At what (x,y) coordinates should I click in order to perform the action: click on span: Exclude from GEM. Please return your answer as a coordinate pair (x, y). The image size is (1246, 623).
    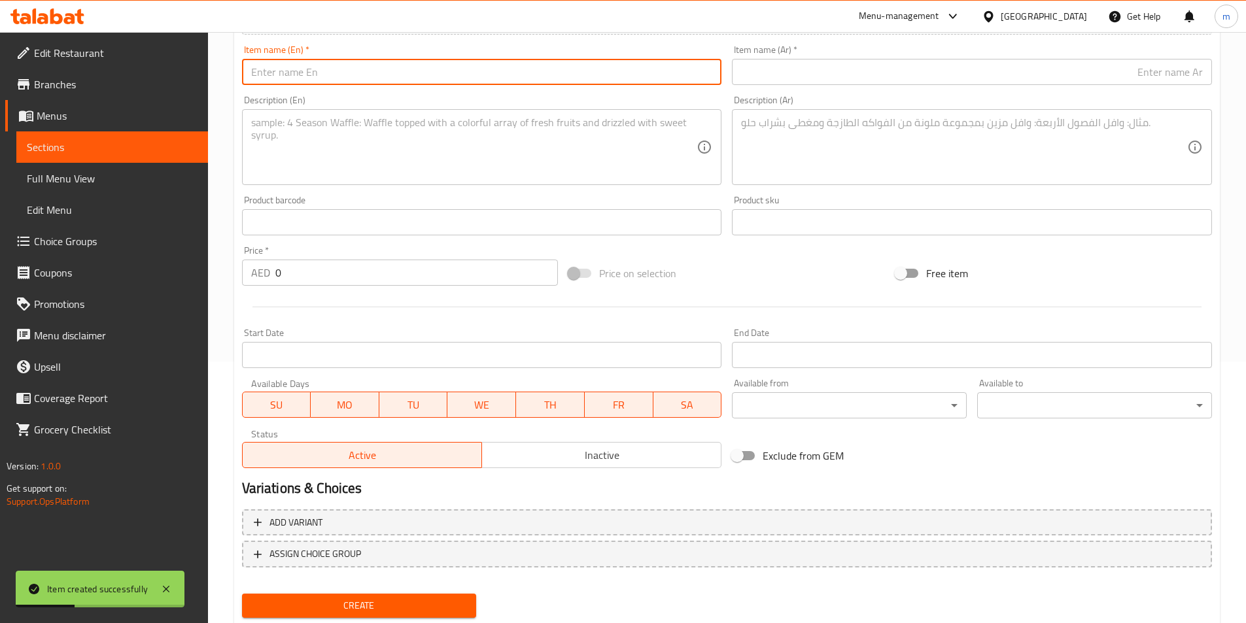
    Looking at the image, I should click on (803, 456).